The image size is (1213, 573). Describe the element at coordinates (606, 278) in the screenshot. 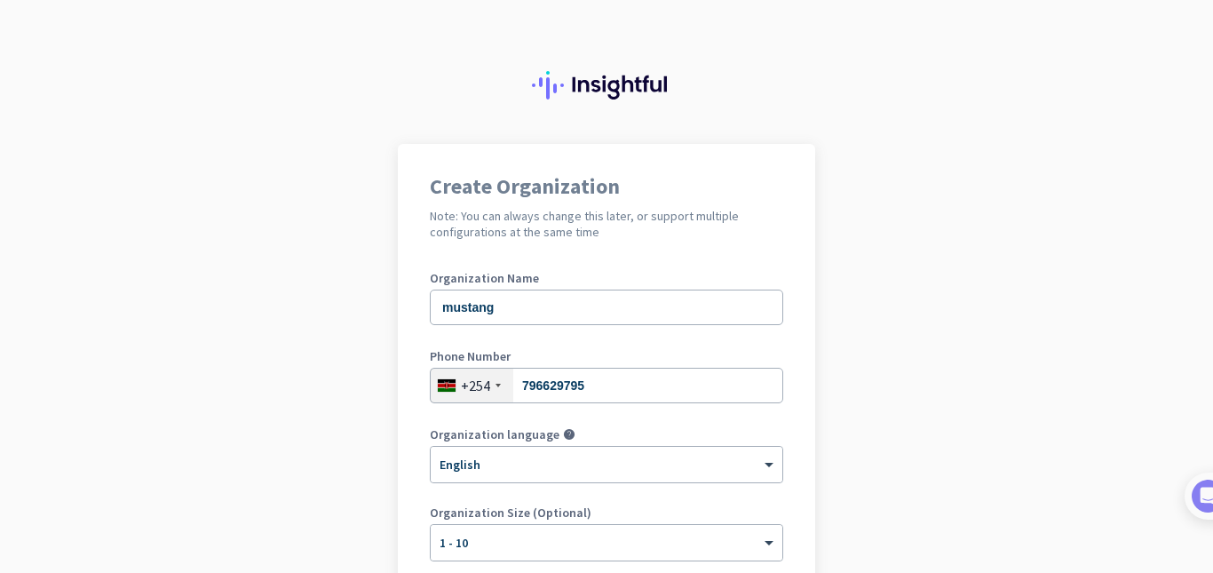

I see `label: Organization Name` at that location.